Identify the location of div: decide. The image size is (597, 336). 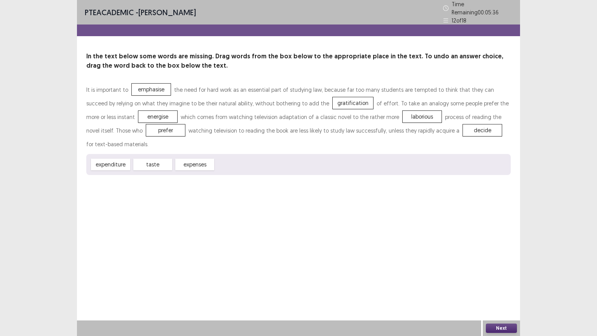
(482, 130).